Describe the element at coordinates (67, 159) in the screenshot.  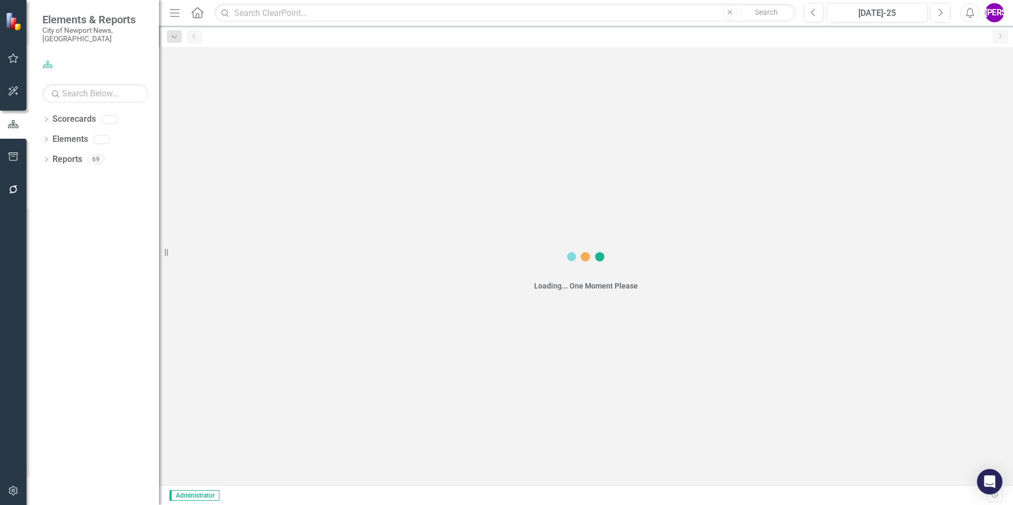
I see `a: Reports` at that location.